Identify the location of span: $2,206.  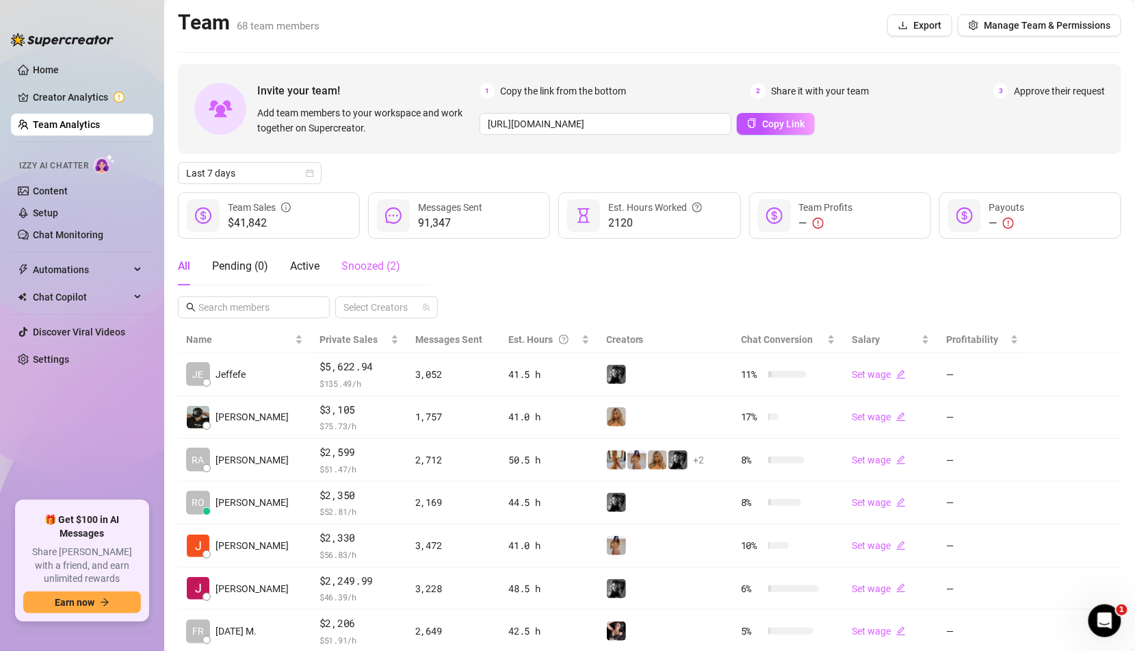
(359, 623).